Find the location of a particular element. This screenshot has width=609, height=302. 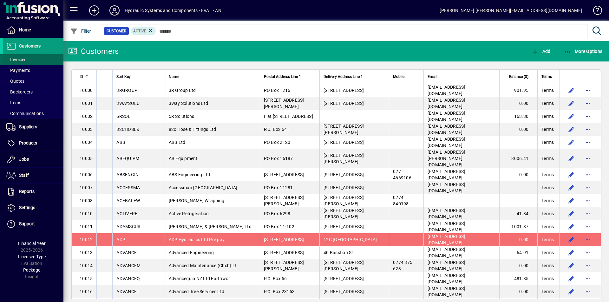

td: 1001.87 is located at coordinates (518, 227).